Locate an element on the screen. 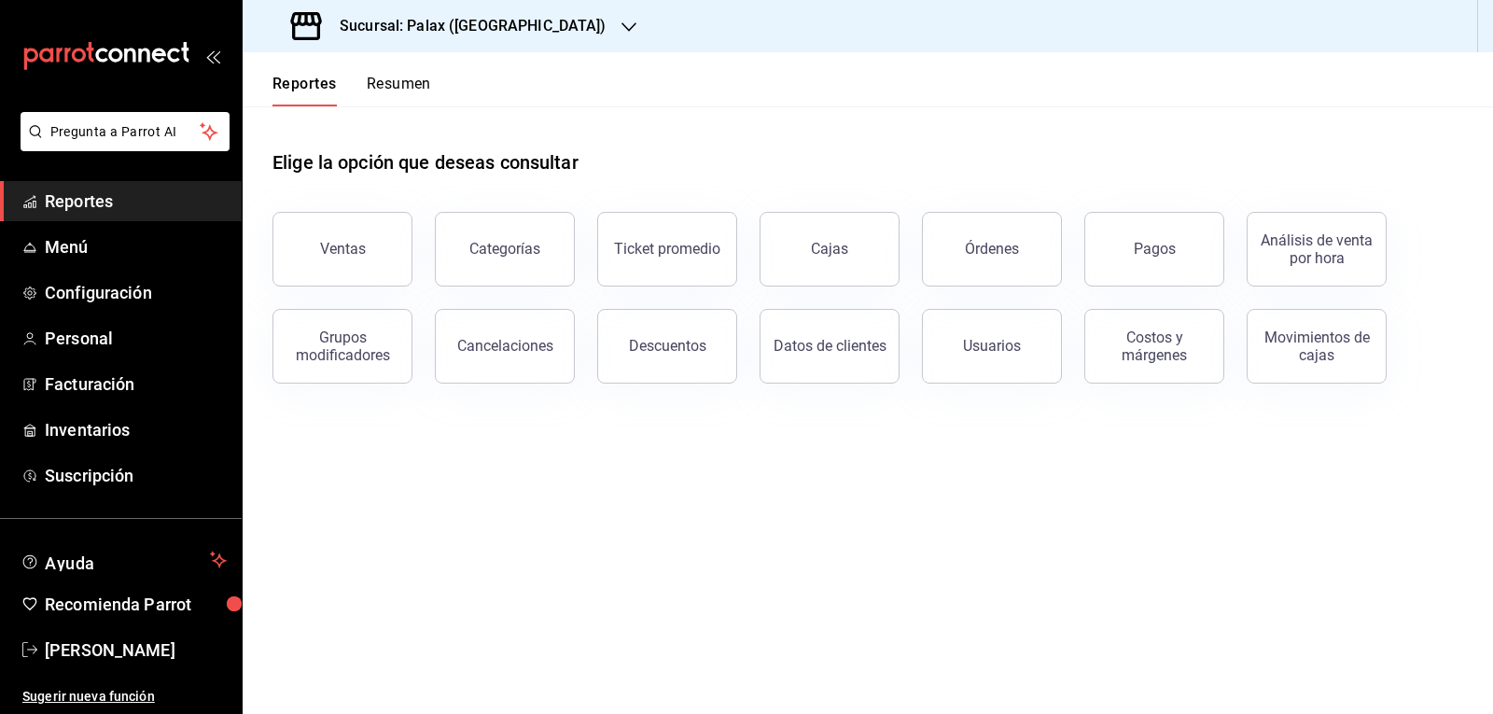 Image resolution: width=1493 pixels, height=714 pixels. button: Ventas is located at coordinates (342, 249).